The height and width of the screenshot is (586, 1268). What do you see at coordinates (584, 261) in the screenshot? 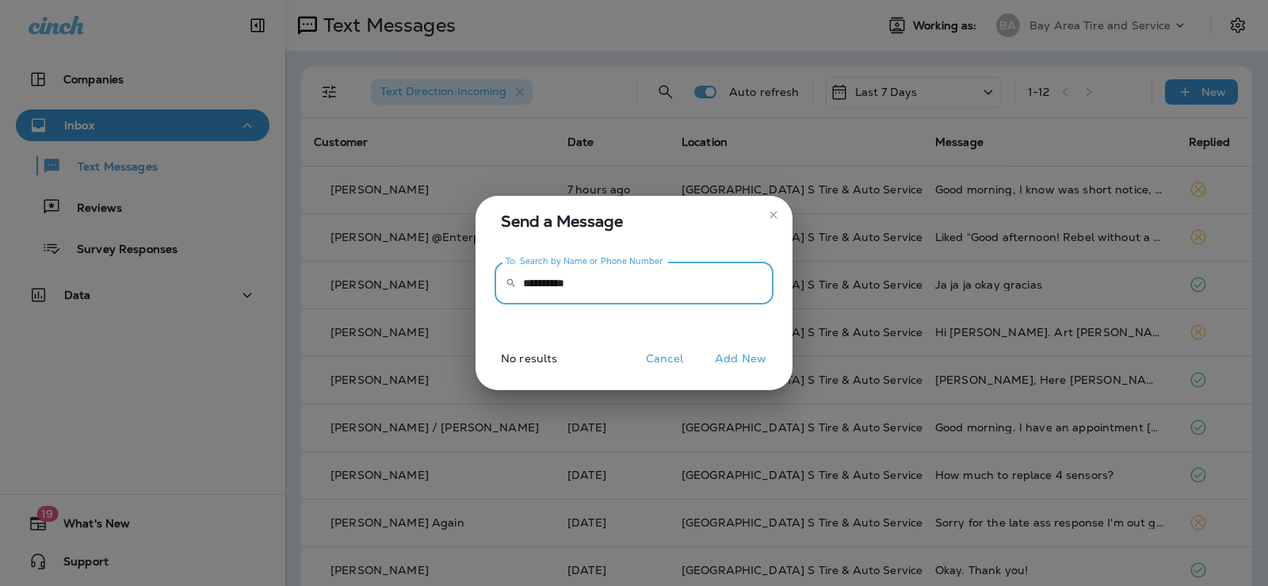
I see `label: To: Search by Name or Phone Number` at bounding box center [584, 261].